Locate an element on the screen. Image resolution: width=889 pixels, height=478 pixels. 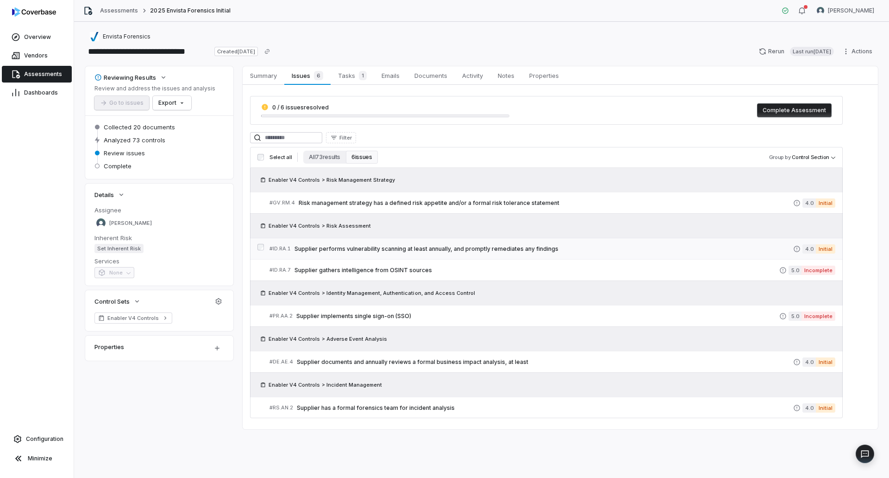
a: #ID.RA.7Supplier gathers intelligence from OSINT sources5.0Incomplete is located at coordinates (553, 270).